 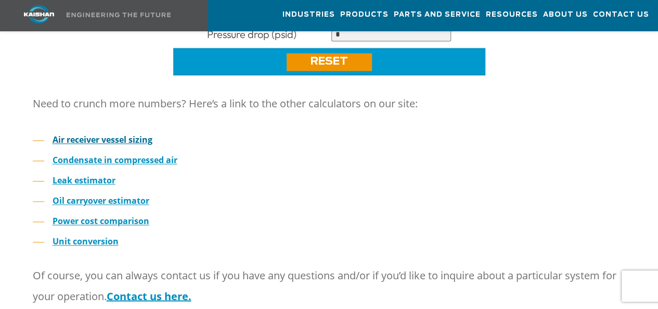 I want to click on a: Parts and Service, so click(x=437, y=15).